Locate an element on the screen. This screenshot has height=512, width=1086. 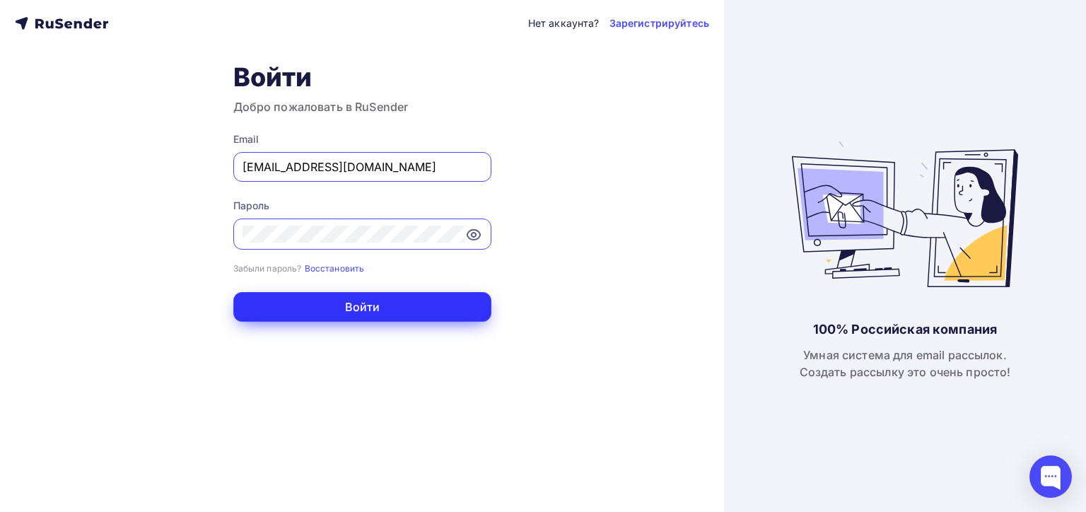
input: Укажите свой email is located at coordinates (362, 167).